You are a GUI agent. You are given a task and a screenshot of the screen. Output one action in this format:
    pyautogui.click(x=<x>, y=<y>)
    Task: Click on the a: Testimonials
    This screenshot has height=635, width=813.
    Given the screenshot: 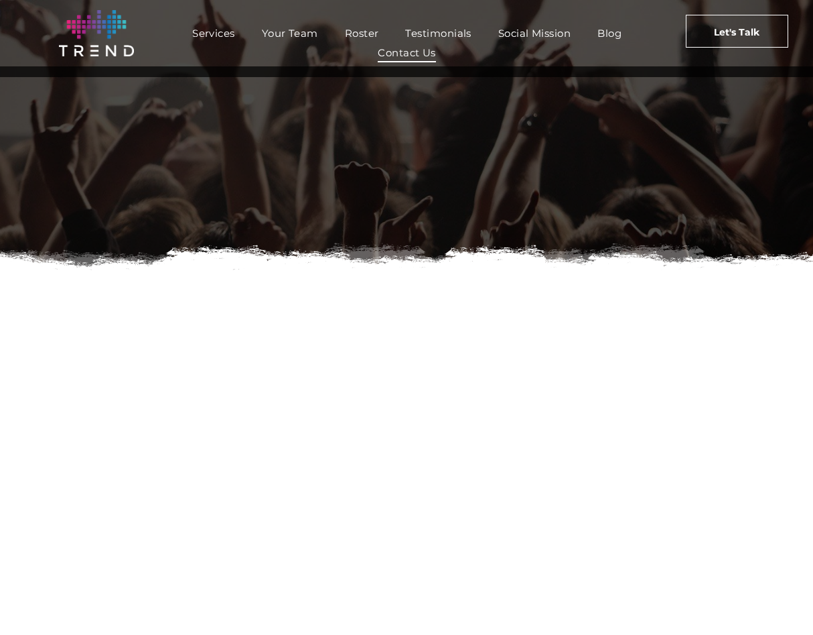 What is the action you would take?
    pyautogui.click(x=438, y=33)
    